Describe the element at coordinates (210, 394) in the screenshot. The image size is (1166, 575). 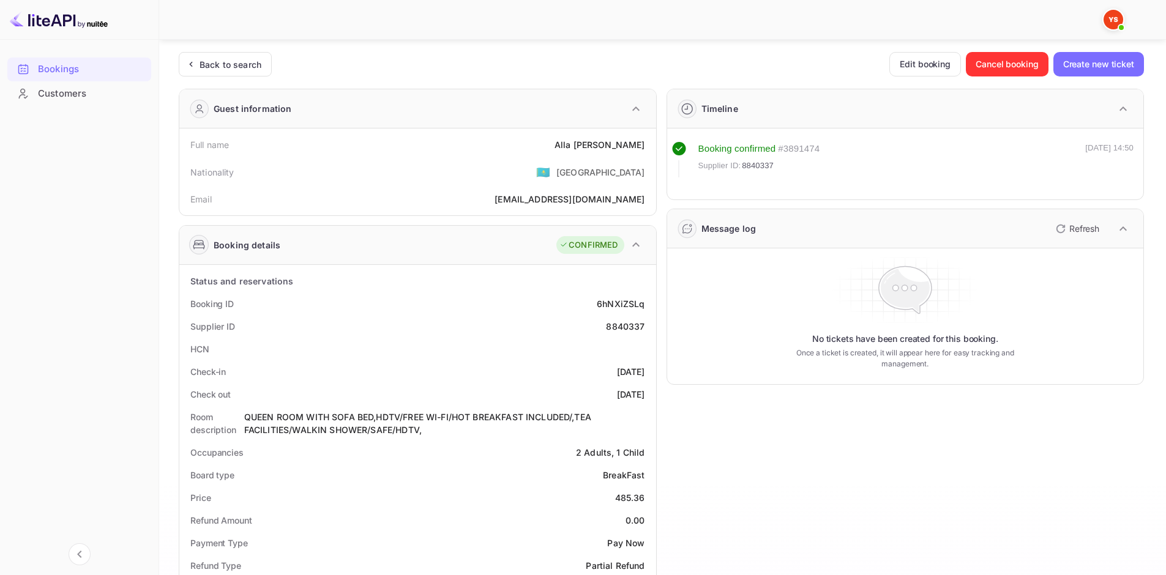
I see `div: Check out` at that location.